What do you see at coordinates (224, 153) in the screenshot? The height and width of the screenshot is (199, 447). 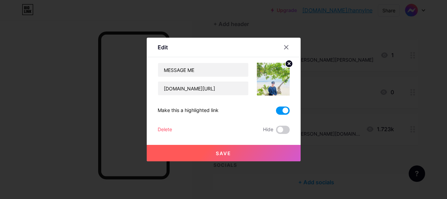 I see `span: Save` at bounding box center [224, 153].